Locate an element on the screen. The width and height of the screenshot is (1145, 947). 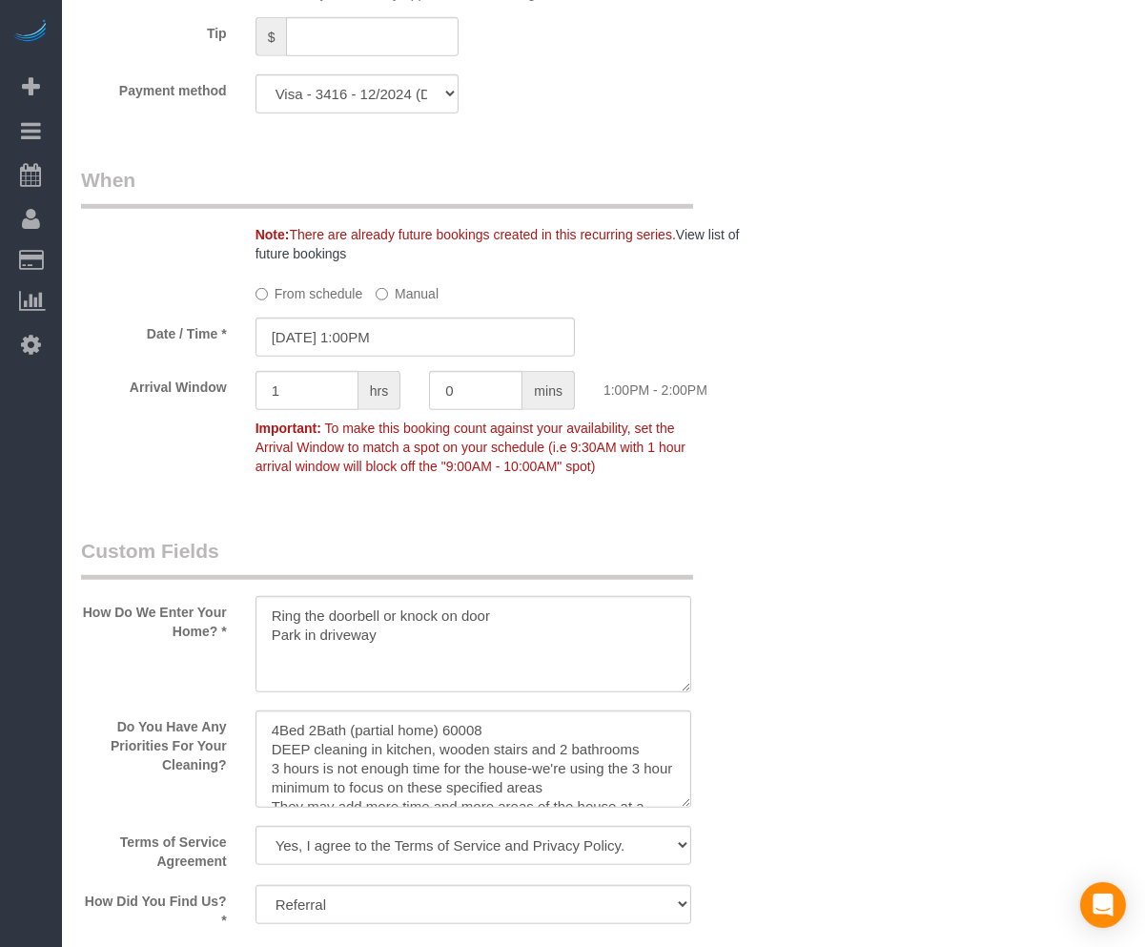
label: Tip is located at coordinates (154, 30).